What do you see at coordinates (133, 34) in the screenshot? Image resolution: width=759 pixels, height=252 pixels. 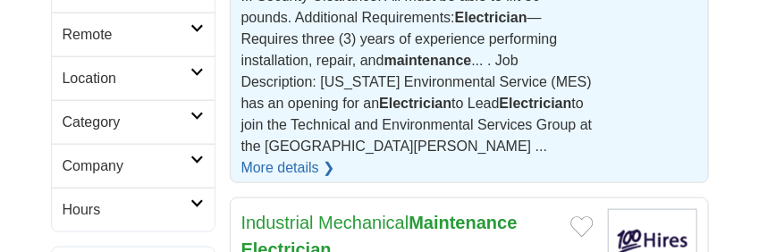 I see `a: Remote` at bounding box center [133, 34].